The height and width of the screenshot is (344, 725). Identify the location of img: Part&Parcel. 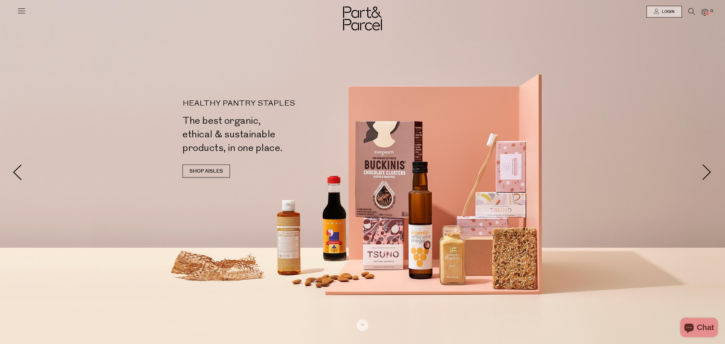
(362, 18).